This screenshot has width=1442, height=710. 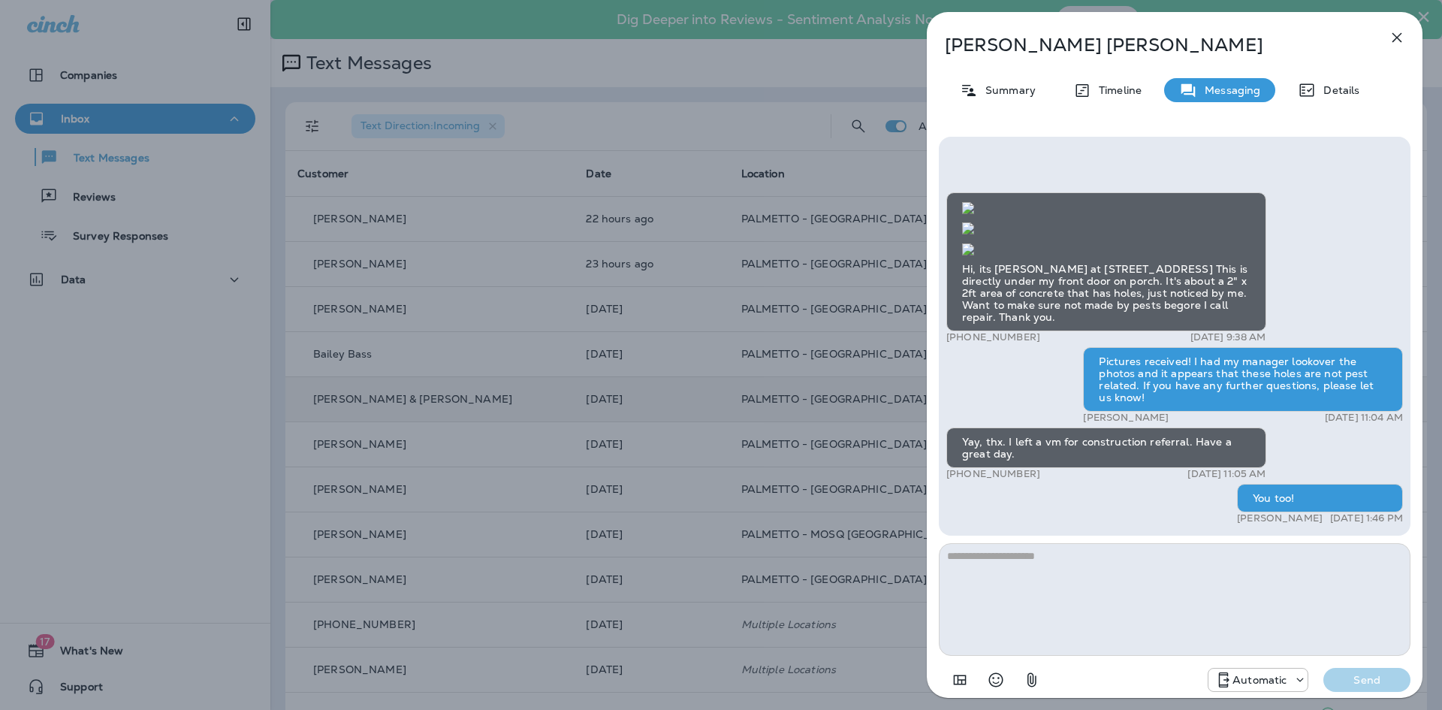 I want to click on p: Timeline, so click(x=1116, y=90).